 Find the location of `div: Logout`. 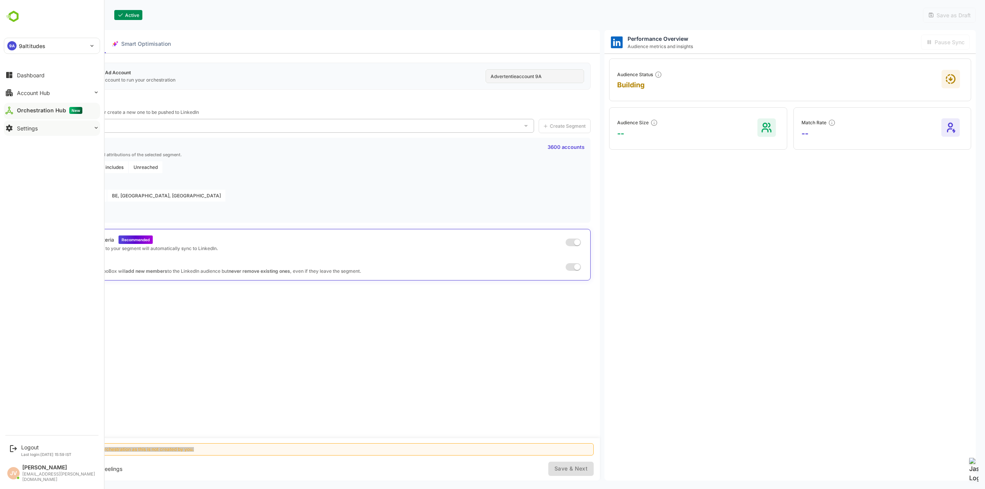

div: Logout is located at coordinates (46, 447).